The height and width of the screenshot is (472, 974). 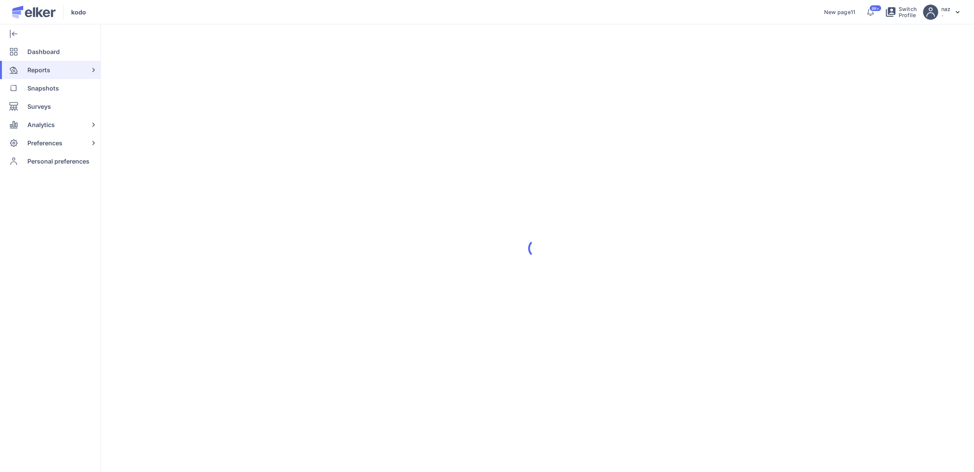 I want to click on span: Analytics, so click(x=41, y=125).